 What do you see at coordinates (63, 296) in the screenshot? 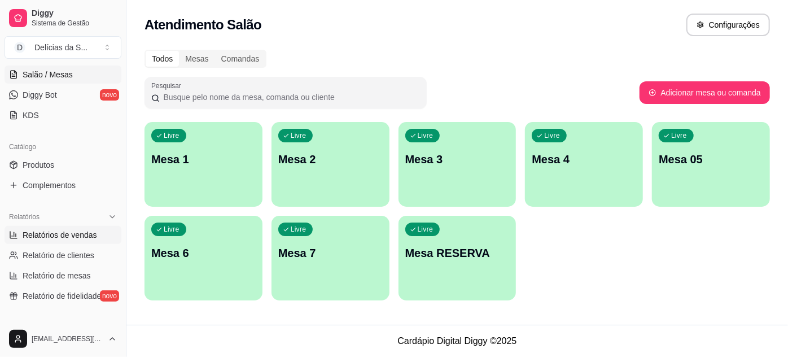
I see `a: Relatório de fidelidadenovo` at bounding box center [63, 296].